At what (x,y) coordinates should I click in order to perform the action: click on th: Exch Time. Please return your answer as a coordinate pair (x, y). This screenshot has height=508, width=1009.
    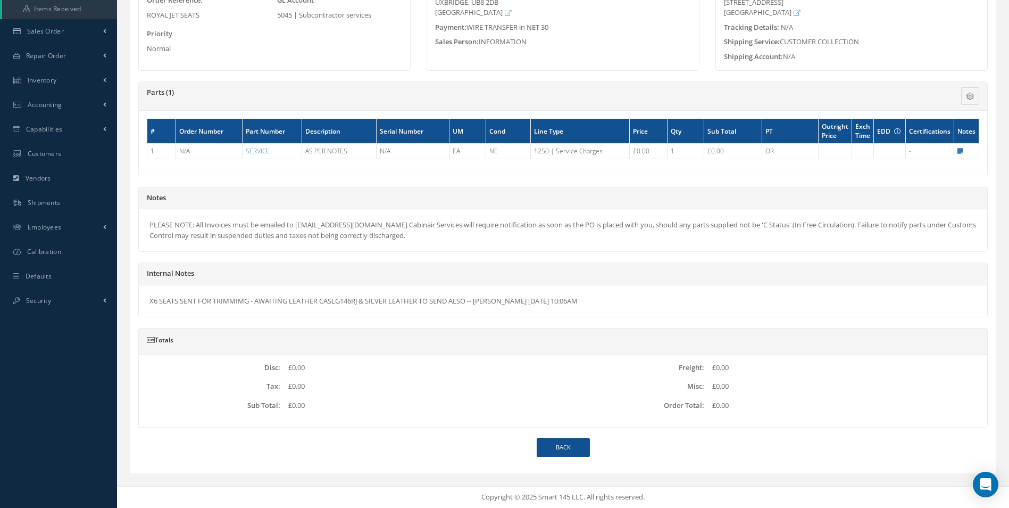
    Looking at the image, I should click on (863, 131).